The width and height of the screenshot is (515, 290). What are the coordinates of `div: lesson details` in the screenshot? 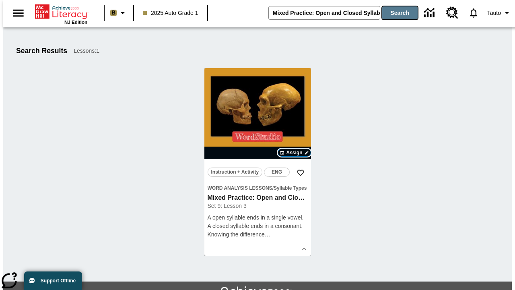 It's located at (258, 162).